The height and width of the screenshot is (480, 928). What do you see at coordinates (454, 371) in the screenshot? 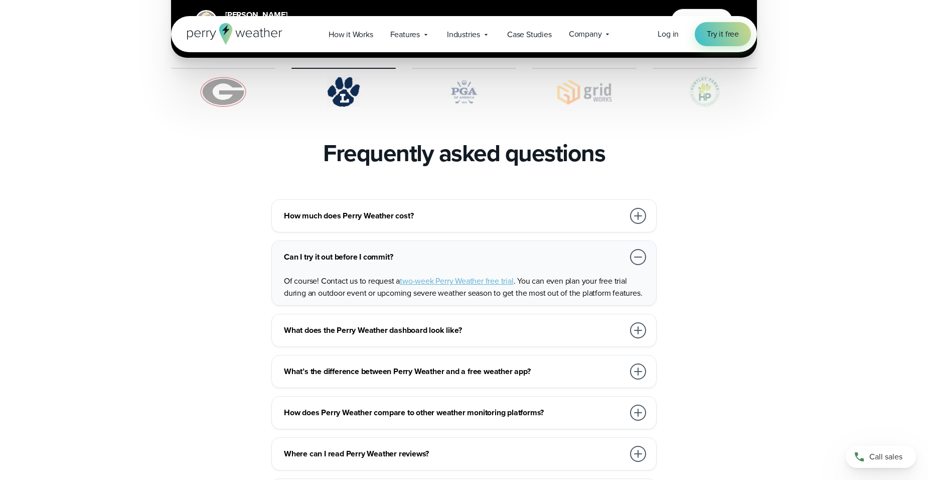
I see `h3: What’s the difference between Perry Weather and a free weather app?` at bounding box center [454, 371].